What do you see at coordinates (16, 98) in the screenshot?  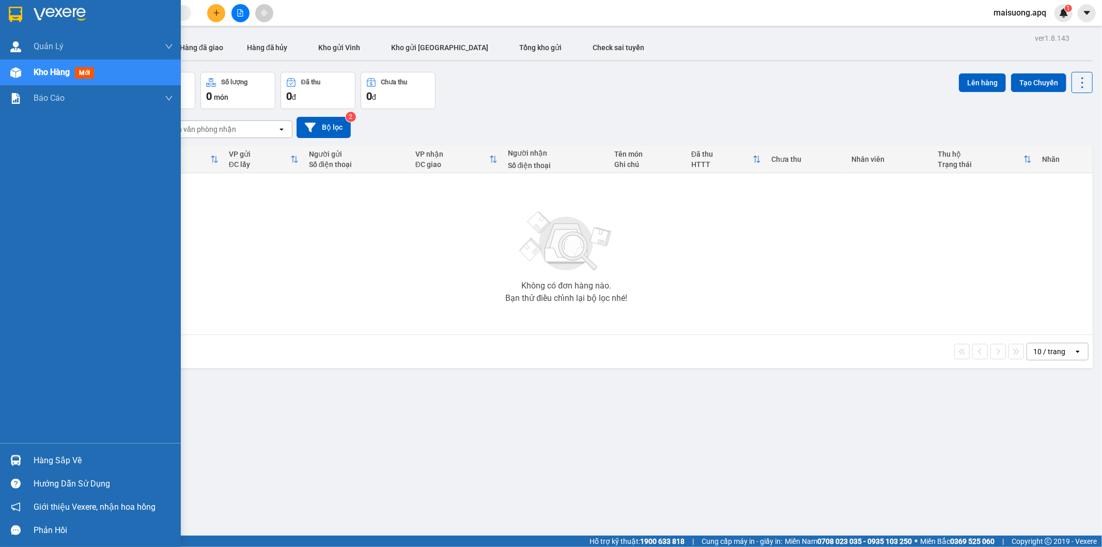 I see `img: solution-icon` at bounding box center [16, 98].